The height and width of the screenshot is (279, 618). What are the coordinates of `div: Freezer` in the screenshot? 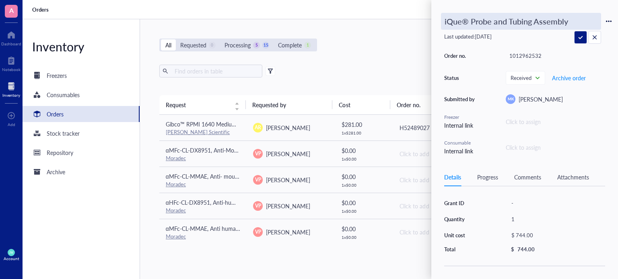 It's located at (460, 117).